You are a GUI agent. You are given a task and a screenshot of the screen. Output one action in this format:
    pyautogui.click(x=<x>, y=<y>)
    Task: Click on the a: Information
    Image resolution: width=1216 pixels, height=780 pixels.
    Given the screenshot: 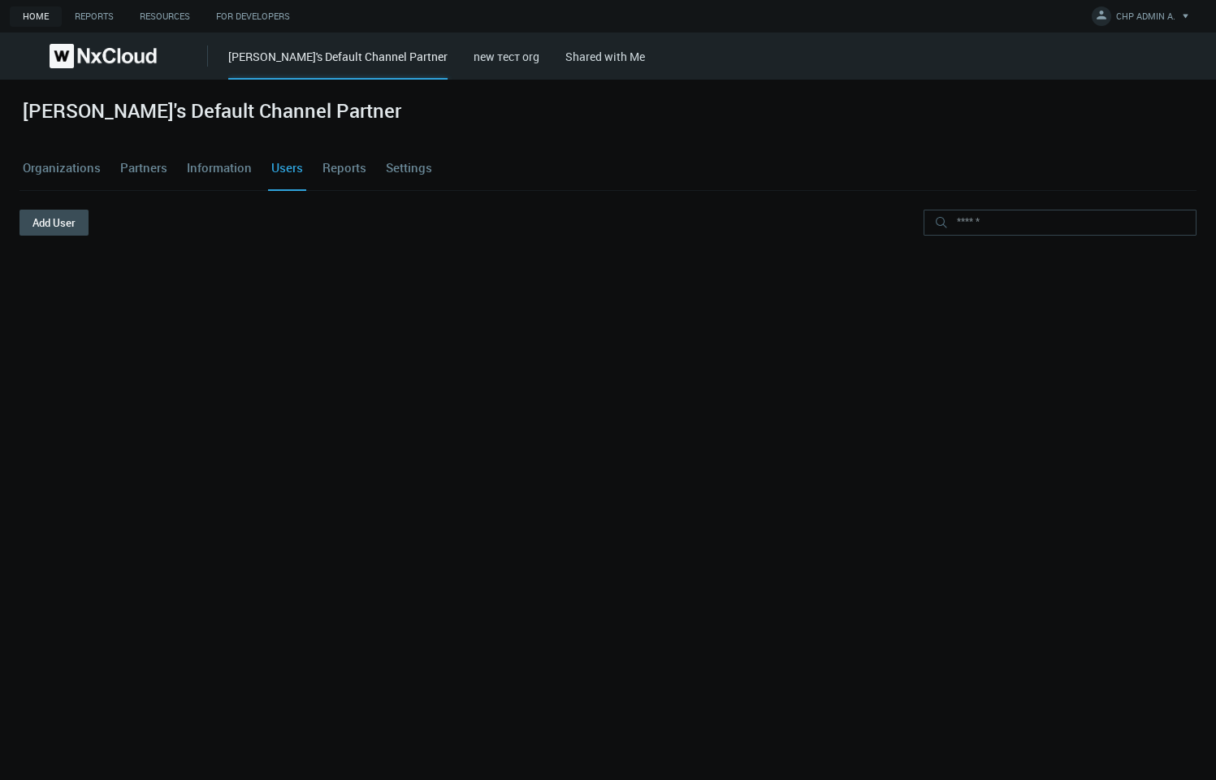 What is the action you would take?
    pyautogui.click(x=219, y=168)
    